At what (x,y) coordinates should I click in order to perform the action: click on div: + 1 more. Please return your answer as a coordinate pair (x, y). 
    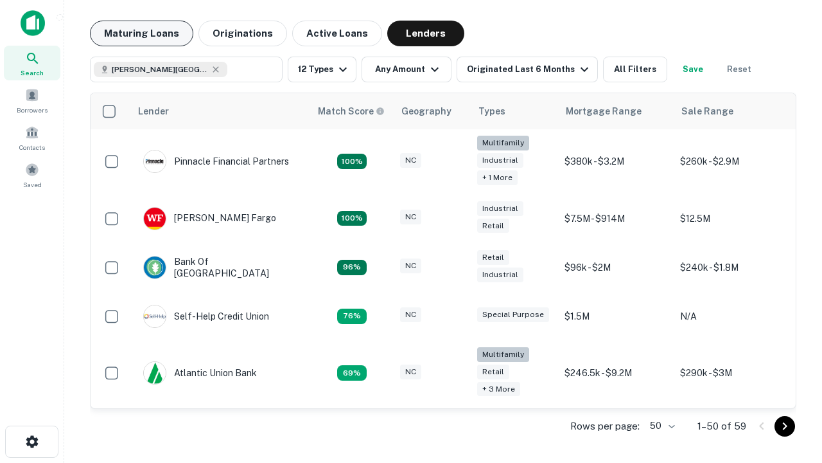
    Looking at the image, I should click on (497, 177).